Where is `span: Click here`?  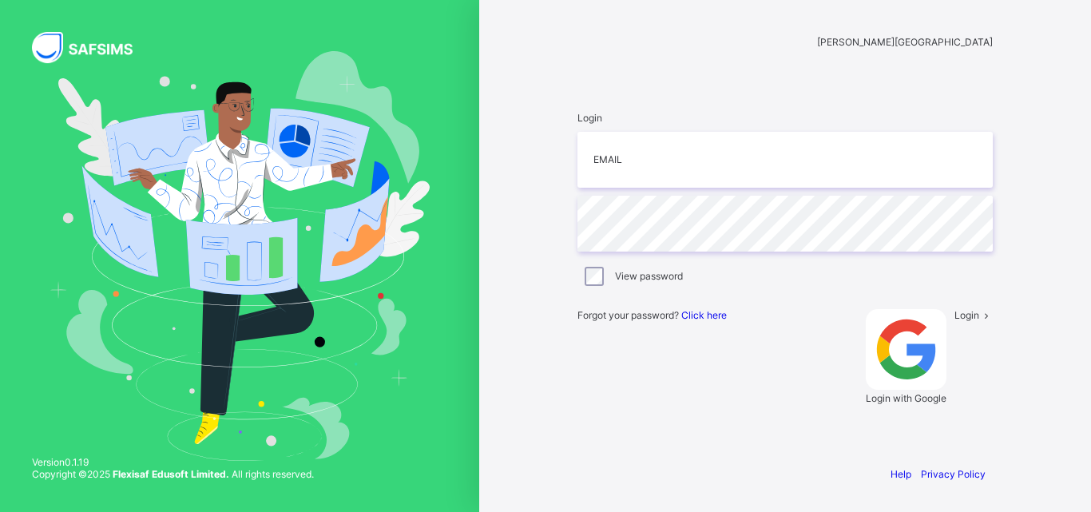
span: Click here is located at coordinates (704, 315).